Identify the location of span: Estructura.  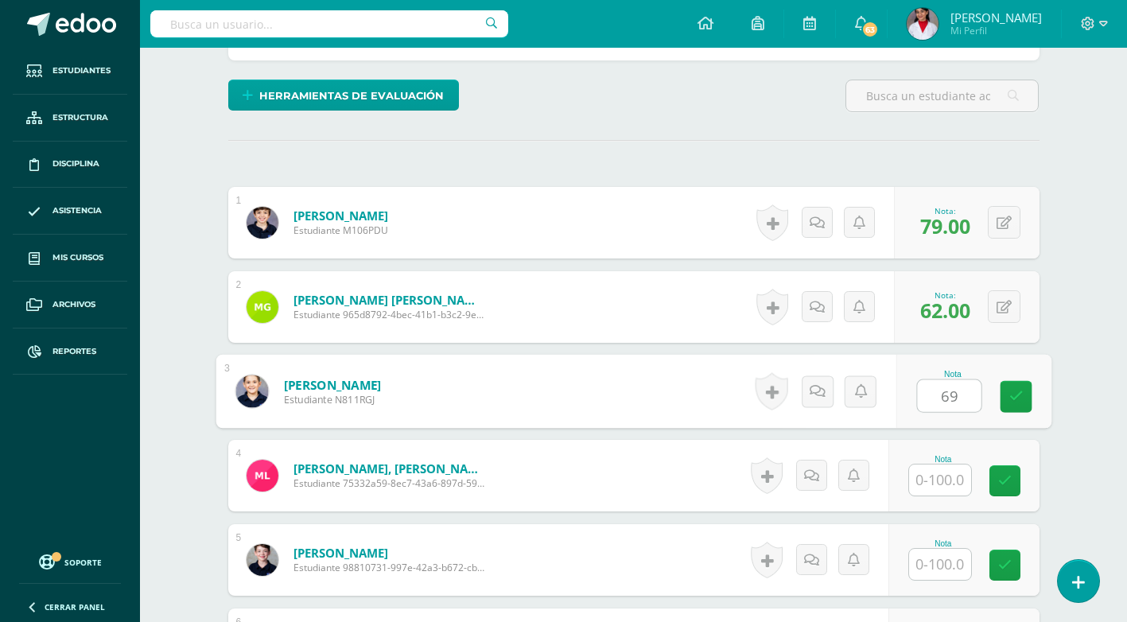
(80, 118).